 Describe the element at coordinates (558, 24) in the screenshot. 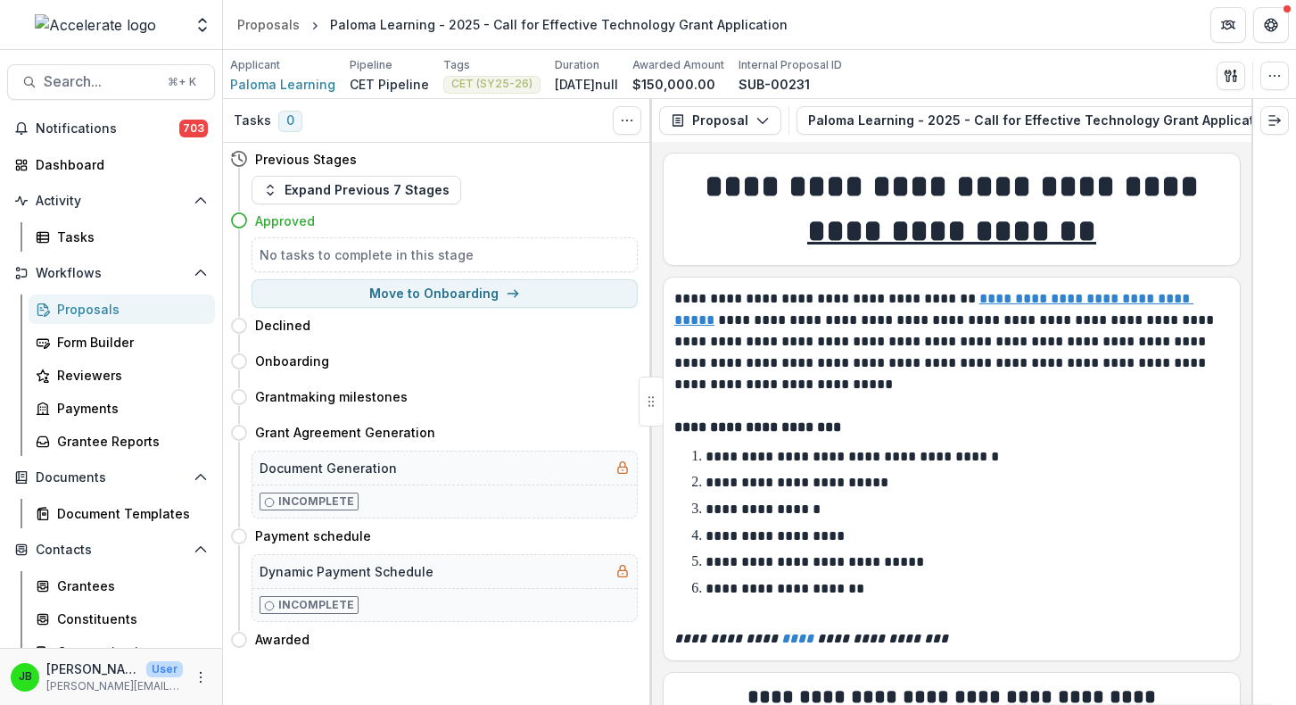

I see `div: Paloma Learning - 2025 - Call for Effective Technology Grant Application` at that location.